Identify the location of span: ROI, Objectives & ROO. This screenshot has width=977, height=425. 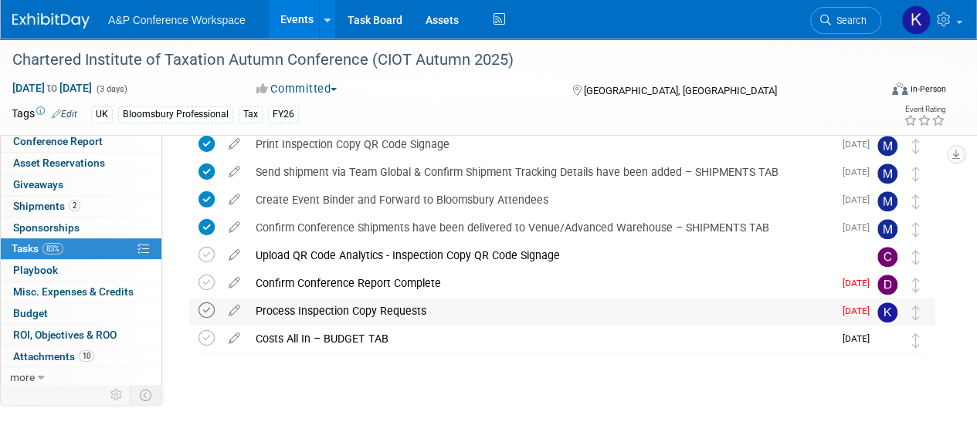
(65, 335).